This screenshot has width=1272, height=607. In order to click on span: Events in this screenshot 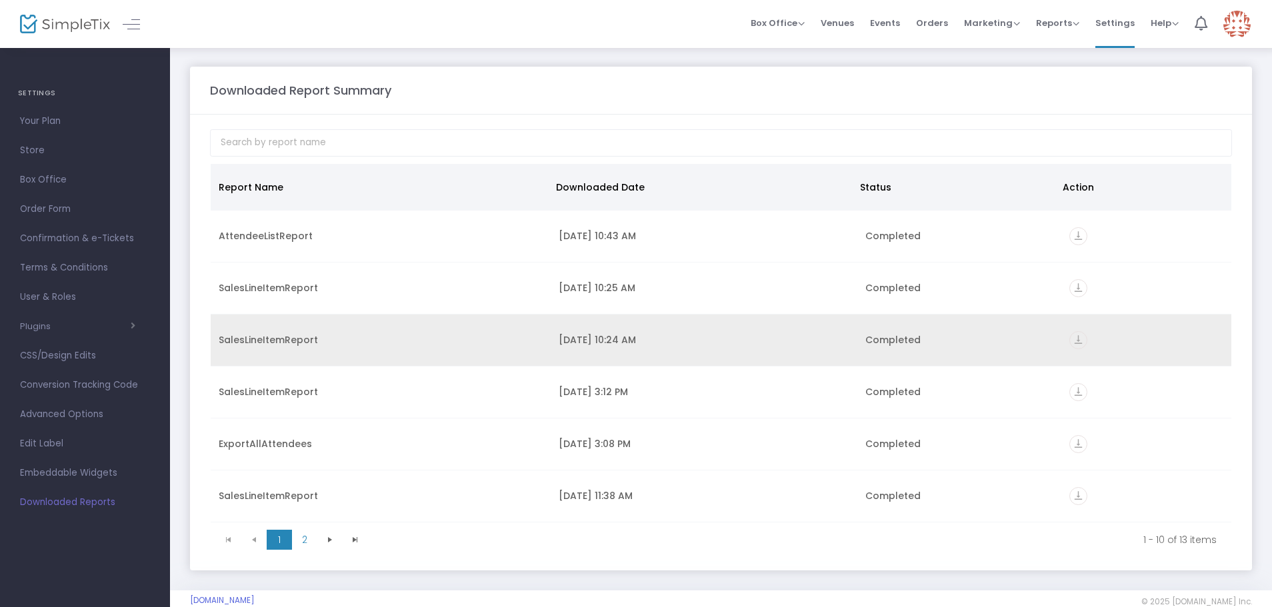, I will do `click(885, 23)`.